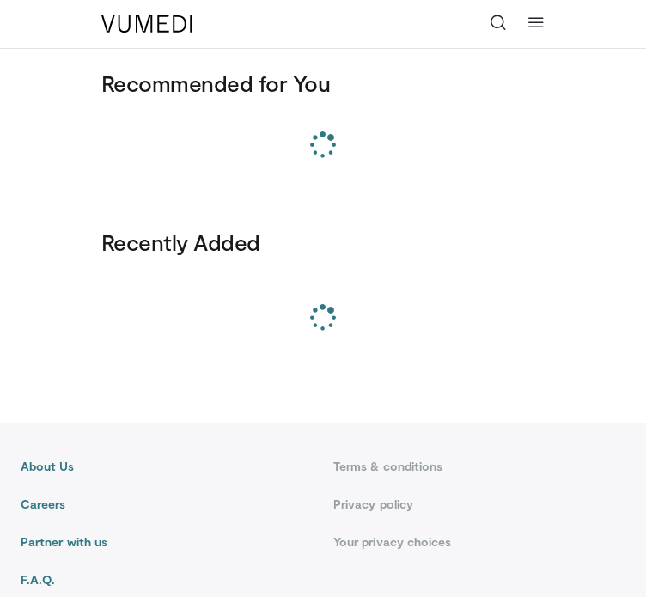 The image size is (646, 597). Describe the element at coordinates (167, 542) in the screenshot. I see `a: Partner with us` at that location.